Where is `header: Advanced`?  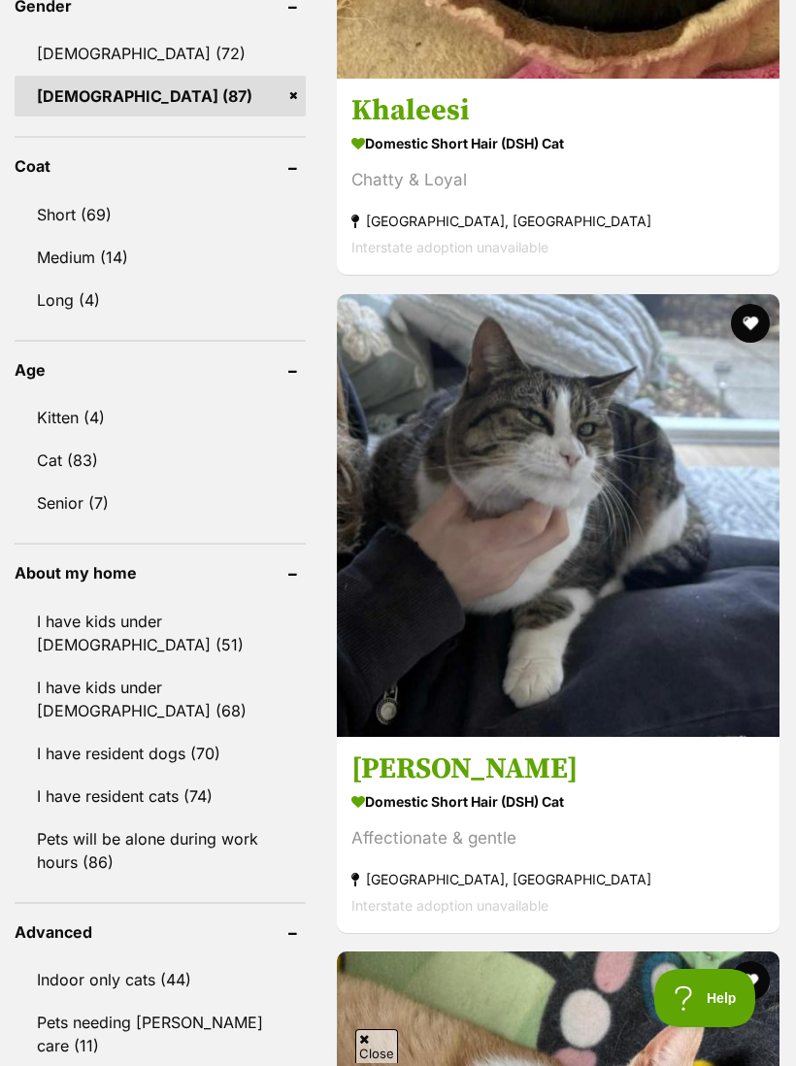 header: Advanced is located at coordinates (160, 932).